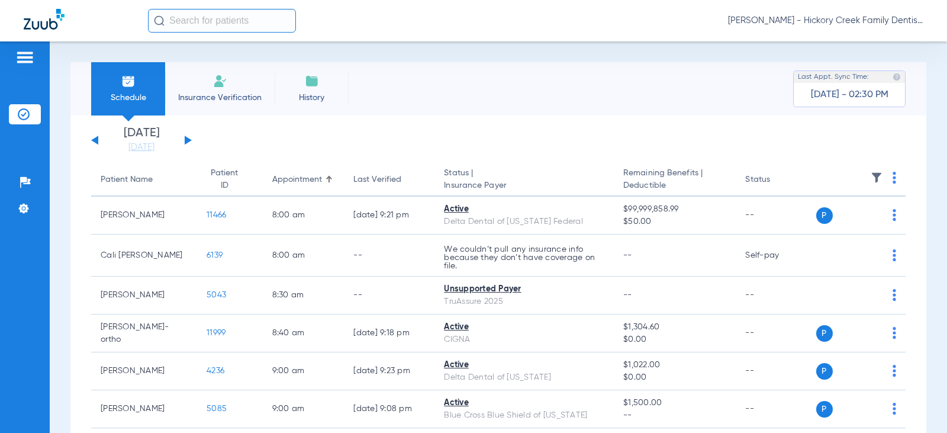 The width and height of the screenshot is (947, 433). What do you see at coordinates (524, 185) in the screenshot?
I see `span: Insurance Payer` at bounding box center [524, 185].